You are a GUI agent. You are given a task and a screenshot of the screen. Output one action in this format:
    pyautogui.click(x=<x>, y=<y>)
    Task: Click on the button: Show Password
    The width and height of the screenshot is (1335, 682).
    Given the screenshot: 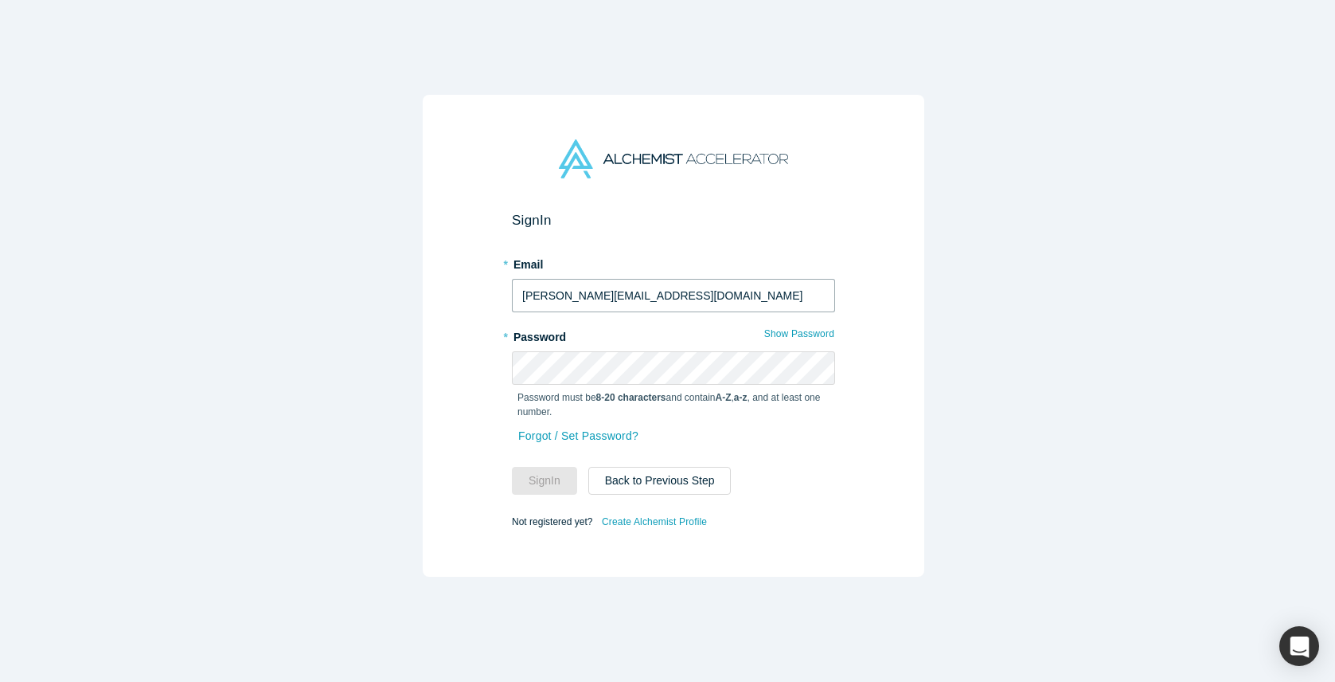 What is the action you would take?
    pyautogui.click(x=799, y=334)
    